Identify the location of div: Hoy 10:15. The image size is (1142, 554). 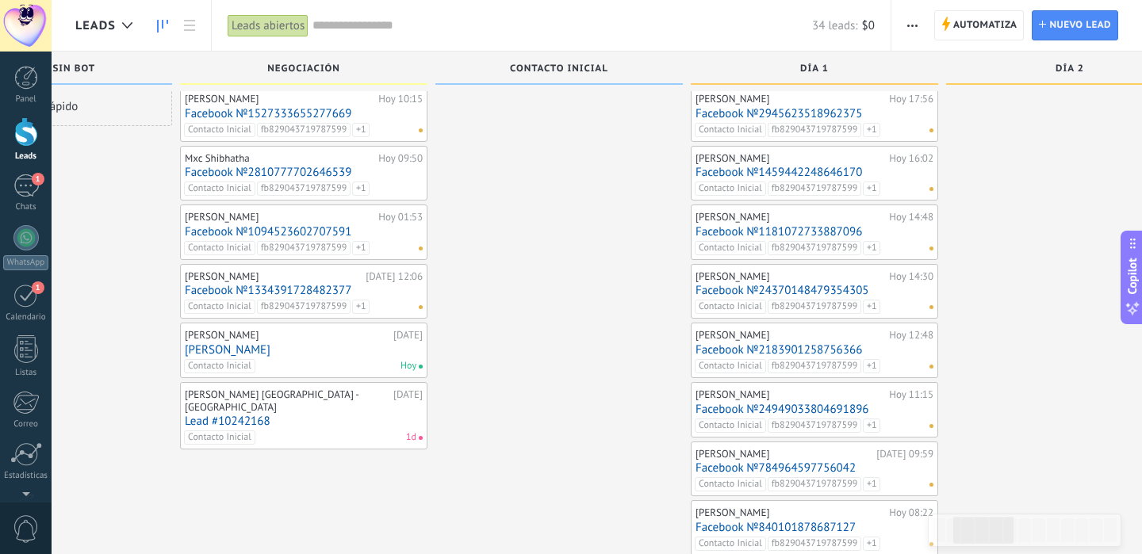
(400, 99).